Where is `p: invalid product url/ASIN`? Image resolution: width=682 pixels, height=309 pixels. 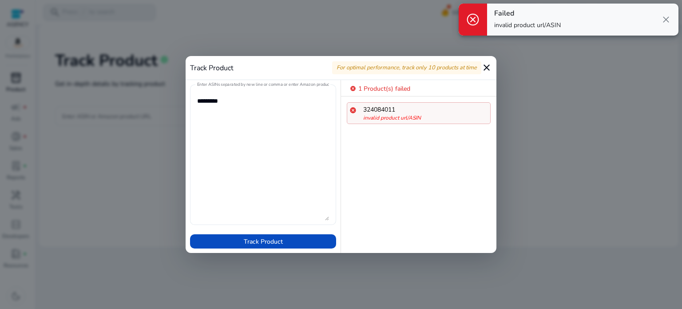
p: invalid product url/ASIN is located at coordinates (528, 25).